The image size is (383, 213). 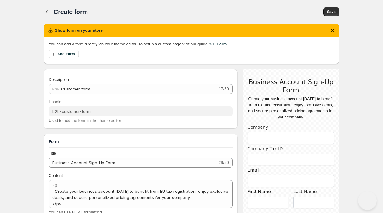 I want to click on span: Content, so click(x=56, y=176).